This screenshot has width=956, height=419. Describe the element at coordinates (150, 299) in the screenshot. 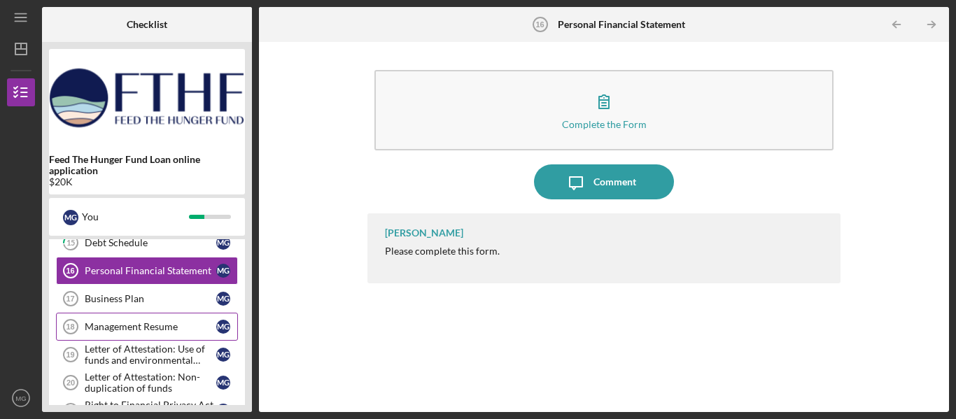

I see `div: Business Plan` at that location.